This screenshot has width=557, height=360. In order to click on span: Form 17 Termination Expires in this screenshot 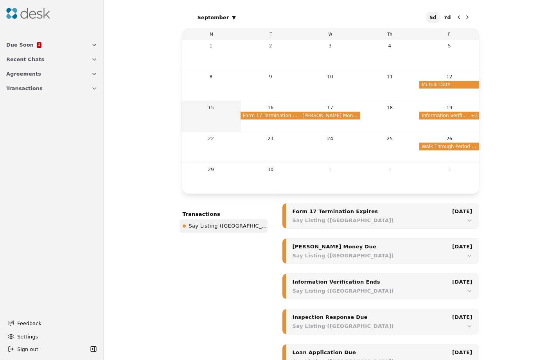, I will do `click(270, 115)`.